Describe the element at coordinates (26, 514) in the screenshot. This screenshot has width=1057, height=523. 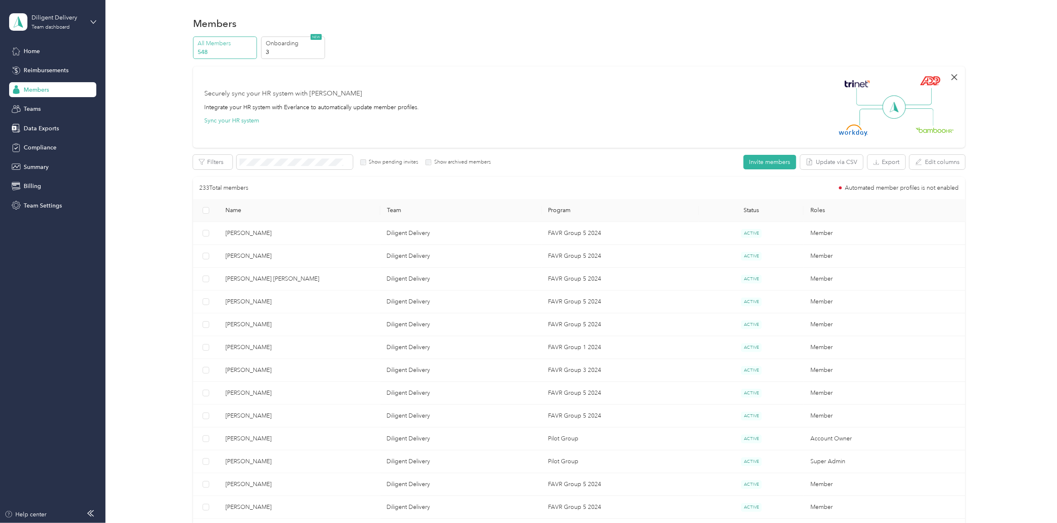
I see `div: Help center` at that location.